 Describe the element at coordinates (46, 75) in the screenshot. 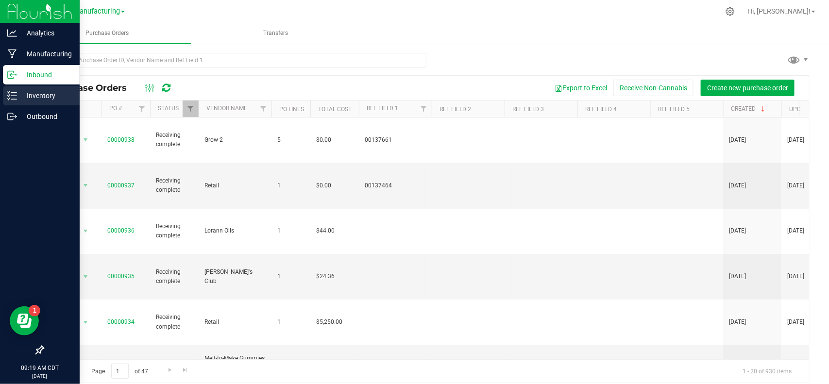

I see `p: Inbound` at that location.